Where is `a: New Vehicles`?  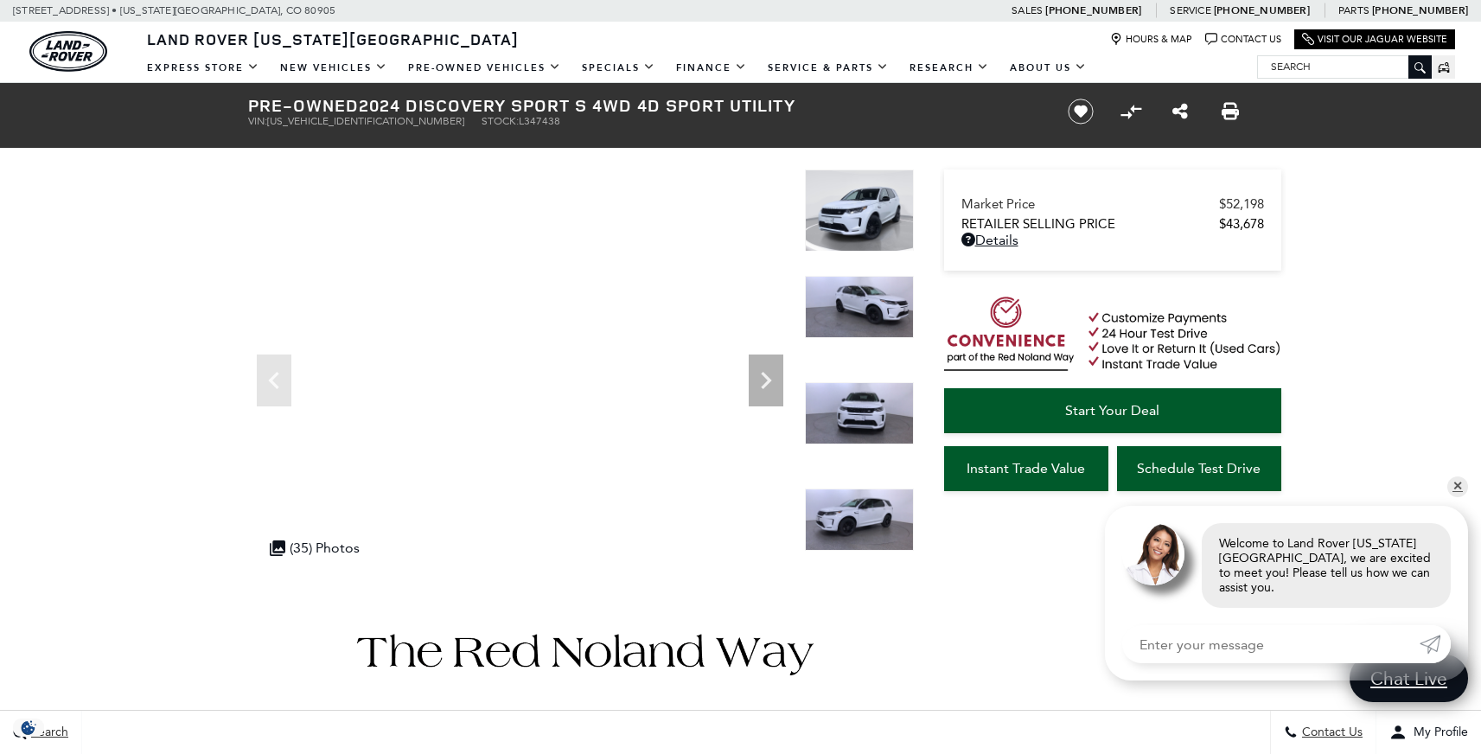 a: New Vehicles is located at coordinates (334, 67).